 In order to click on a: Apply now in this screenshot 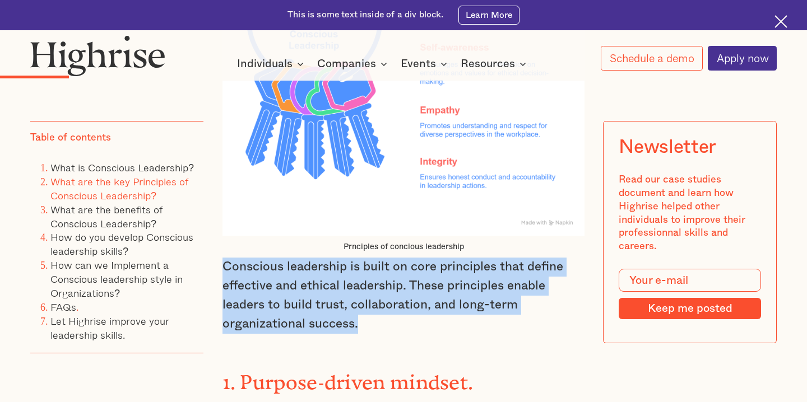, I will do `click(742, 58)`.